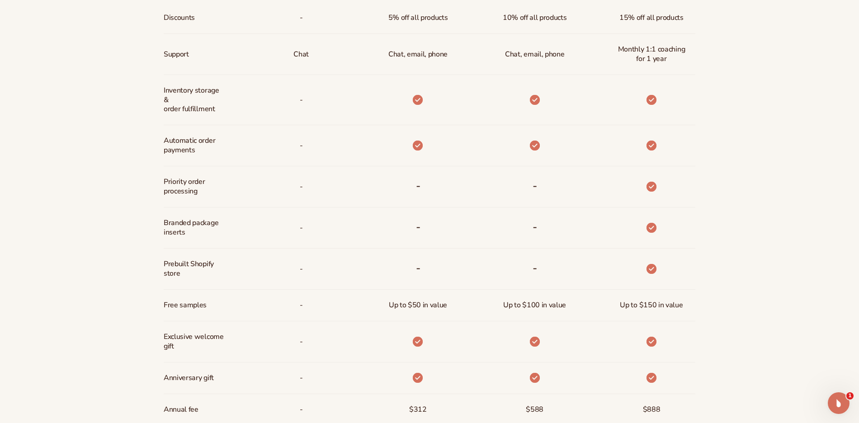 This screenshot has height=423, width=859. I want to click on span: Chat, email, phone, so click(535, 54).